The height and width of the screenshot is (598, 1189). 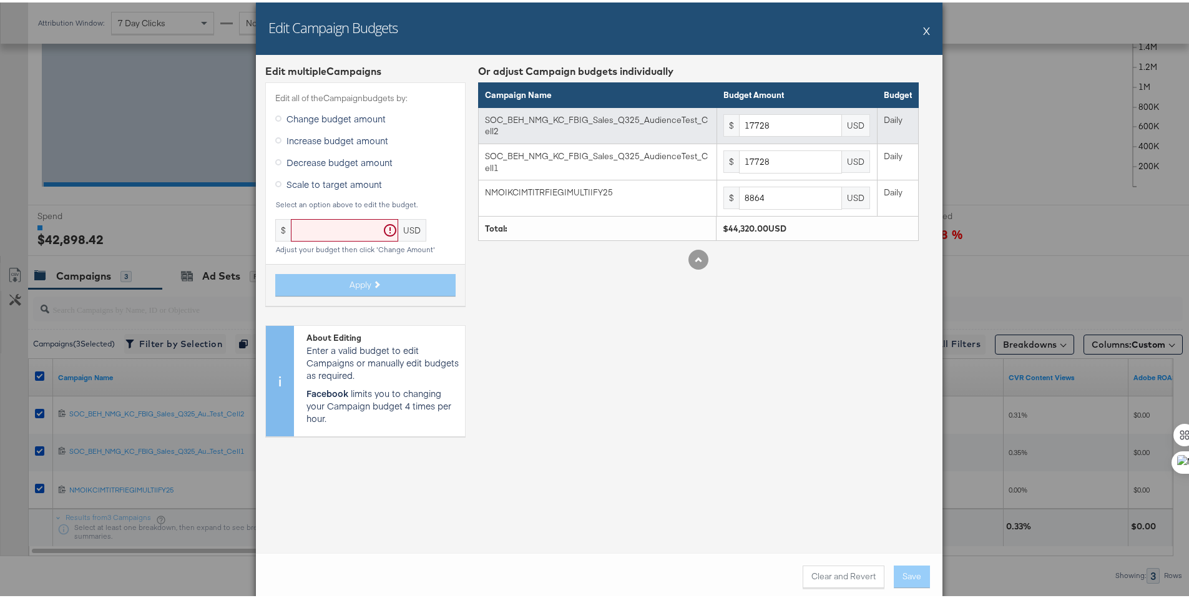 What do you see at coordinates (598, 93) in the screenshot?
I see `th: Campaign Name` at bounding box center [598, 93].